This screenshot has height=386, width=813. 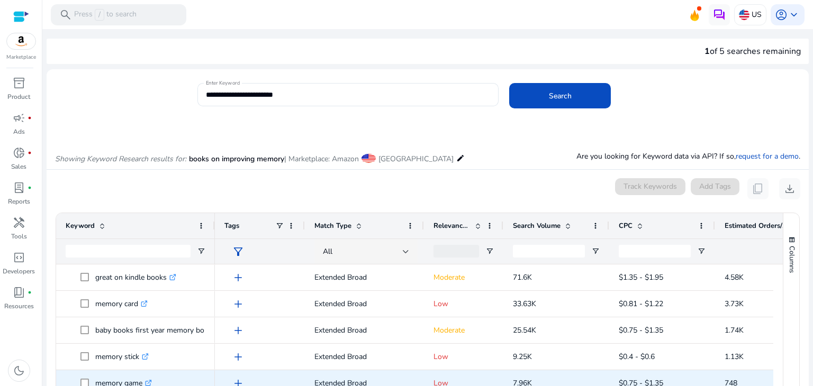 What do you see at coordinates (637, 357) in the screenshot?
I see `span: $0.4 - $0.6` at bounding box center [637, 357].